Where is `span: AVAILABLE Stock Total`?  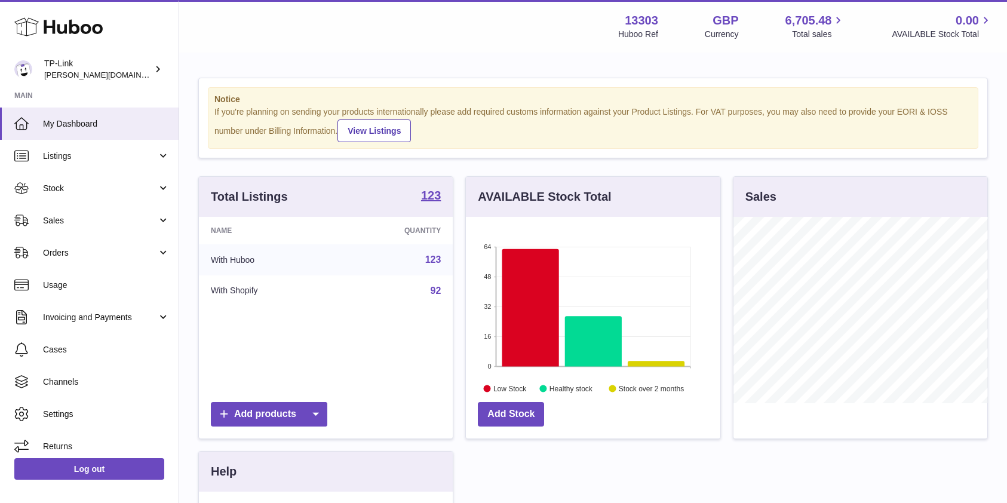 span: AVAILABLE Stock Total is located at coordinates (942, 34).